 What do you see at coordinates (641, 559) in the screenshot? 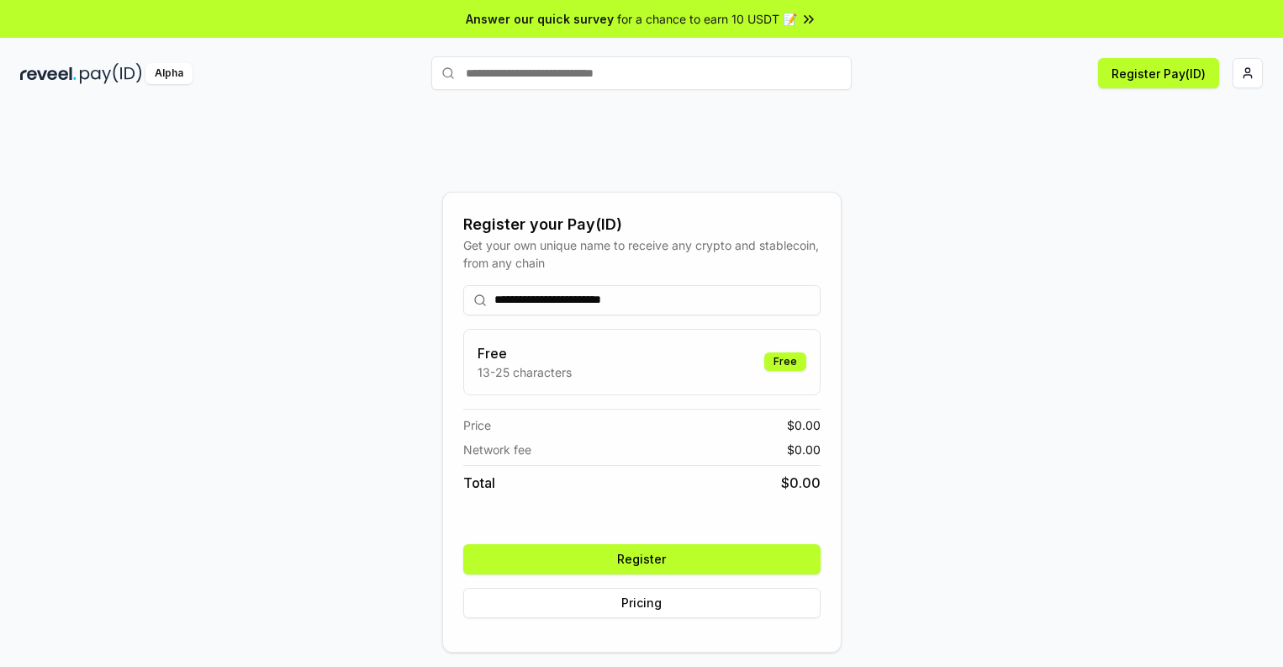
I see `button: Register` at bounding box center [641, 559].